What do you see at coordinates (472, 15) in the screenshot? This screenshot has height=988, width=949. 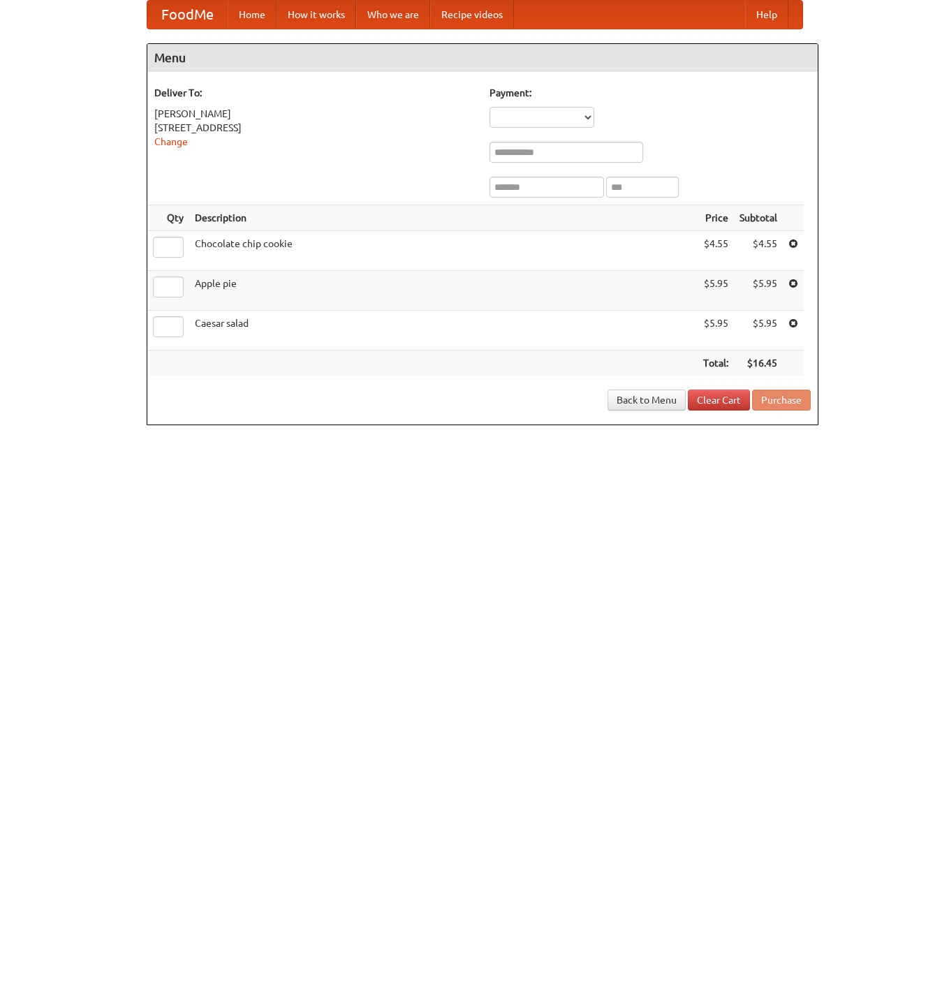 I see `a: Recipe videos` at bounding box center [472, 15].